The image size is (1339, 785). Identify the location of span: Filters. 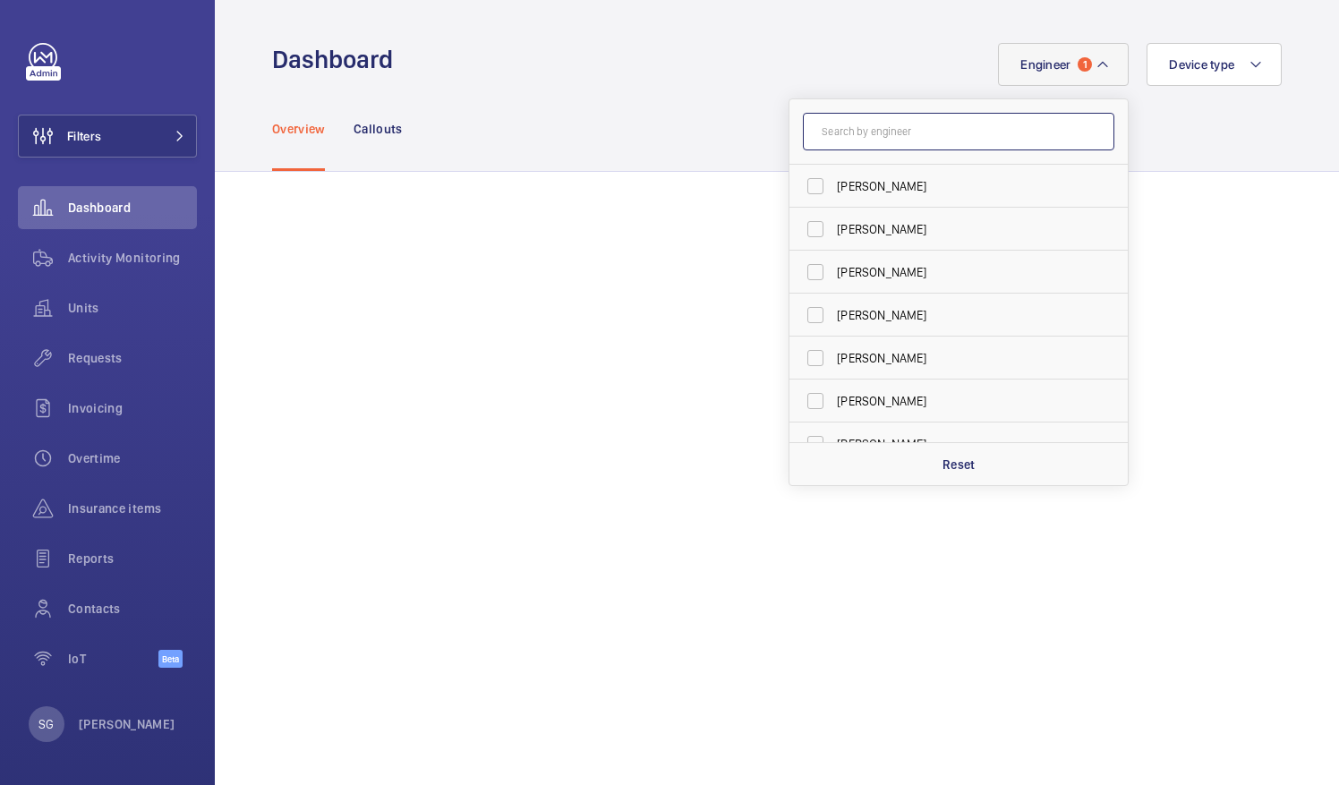
(84, 136).